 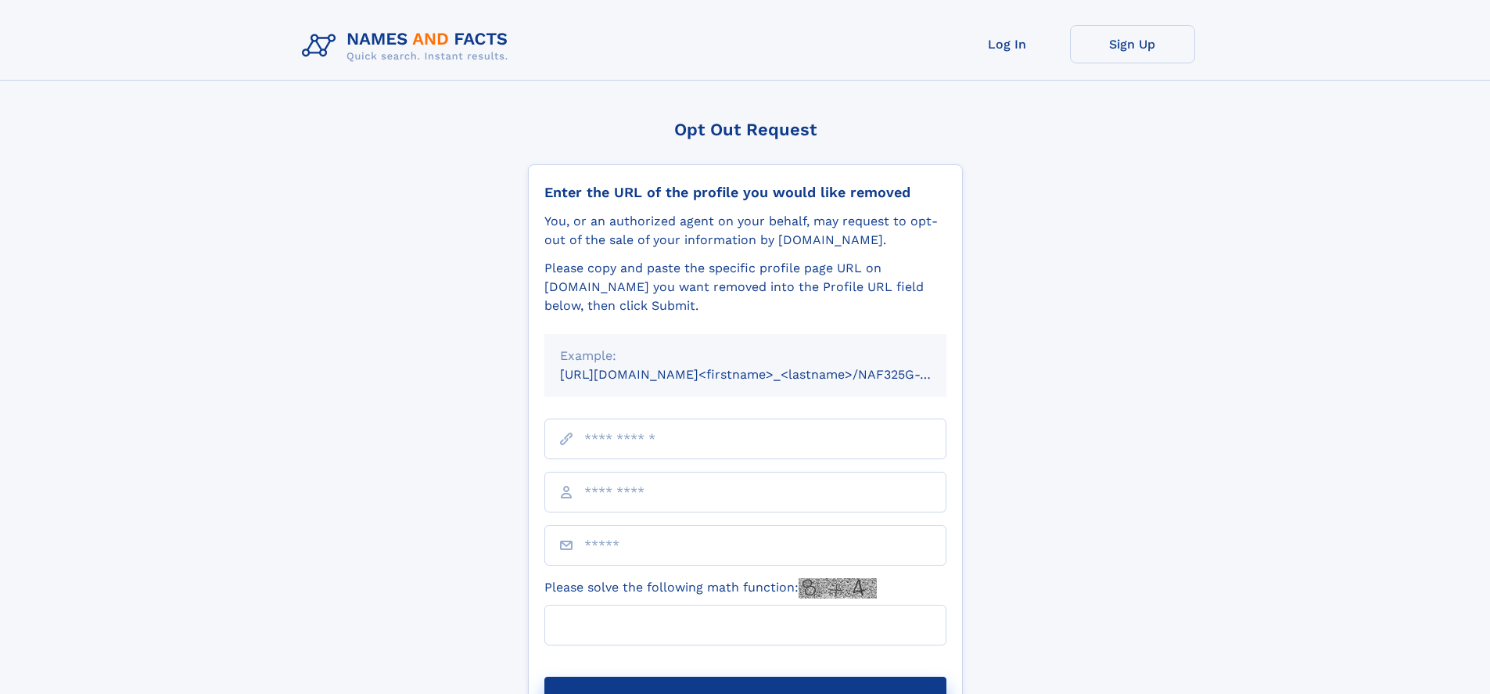 I want to click on label: Please solve the following math function:, so click(x=710, y=588).